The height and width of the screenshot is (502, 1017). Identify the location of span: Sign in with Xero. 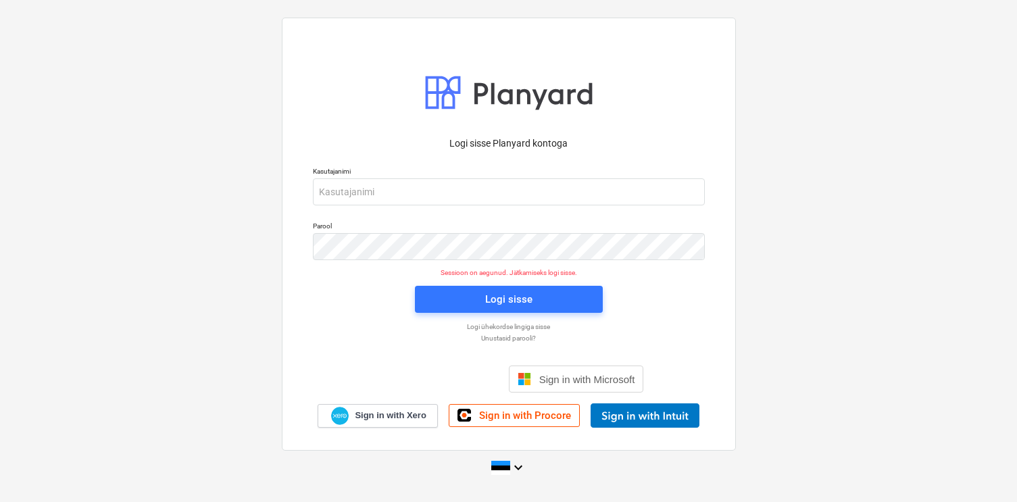
(390, 415).